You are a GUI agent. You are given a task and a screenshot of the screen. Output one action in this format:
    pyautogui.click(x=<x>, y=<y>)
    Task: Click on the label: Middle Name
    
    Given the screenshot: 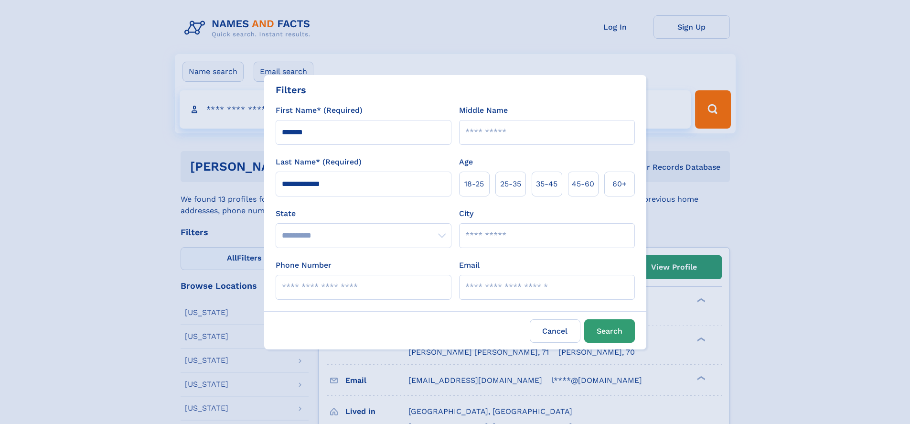 What is the action you would take?
    pyautogui.click(x=484, y=110)
    